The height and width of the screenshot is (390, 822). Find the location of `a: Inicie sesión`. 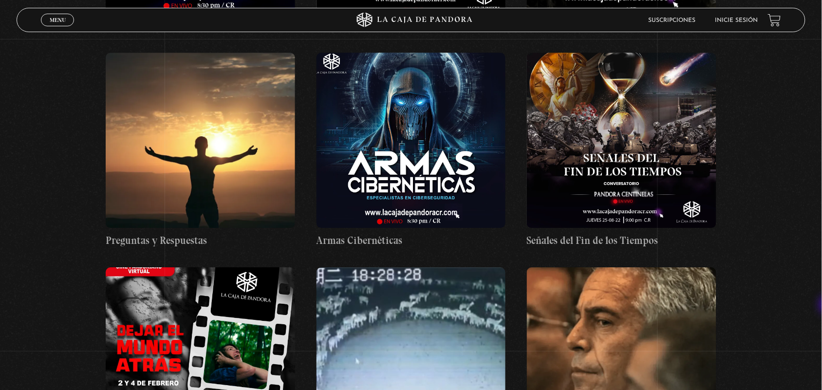

a: Inicie sesión is located at coordinates (737, 20).